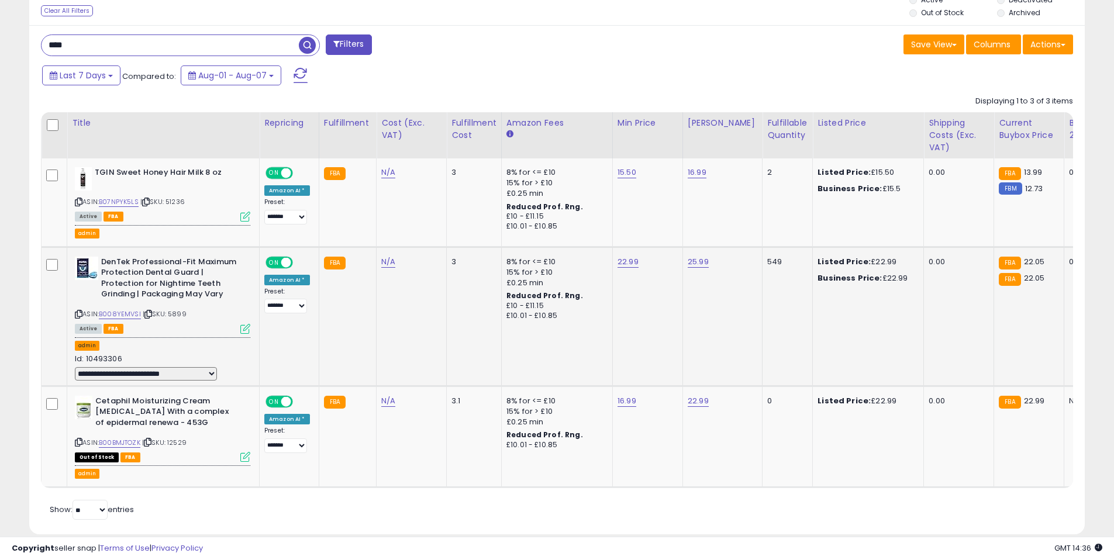  I want to click on strong: Copyright, so click(33, 548).